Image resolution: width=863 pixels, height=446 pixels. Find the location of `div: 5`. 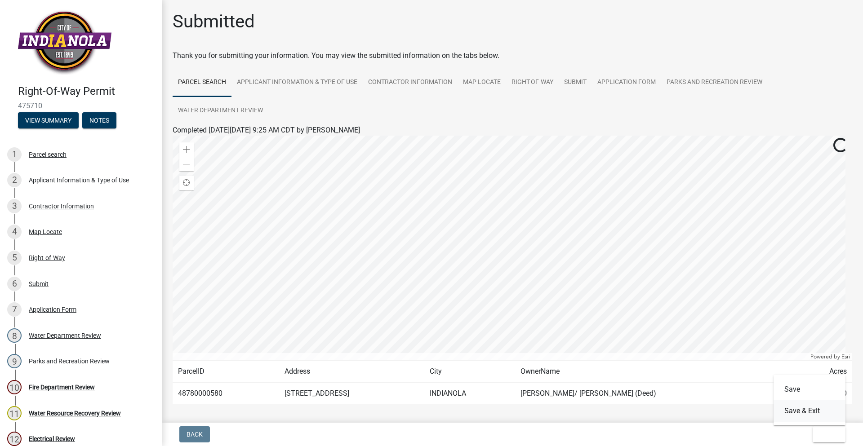

div: 5 is located at coordinates (14, 258).